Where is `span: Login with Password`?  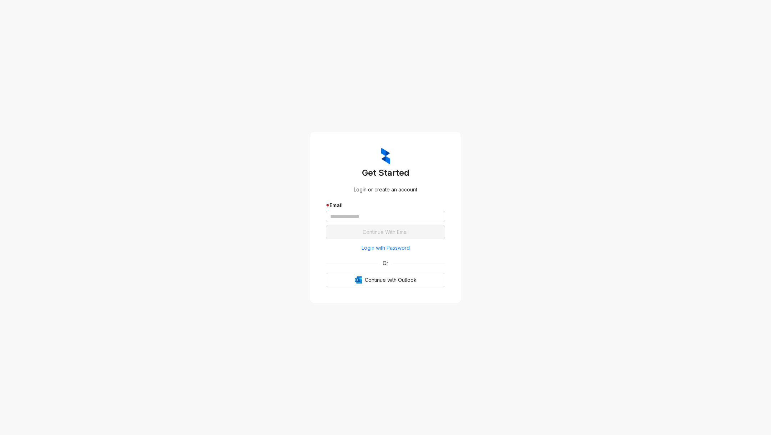 span: Login with Password is located at coordinates (386, 248).